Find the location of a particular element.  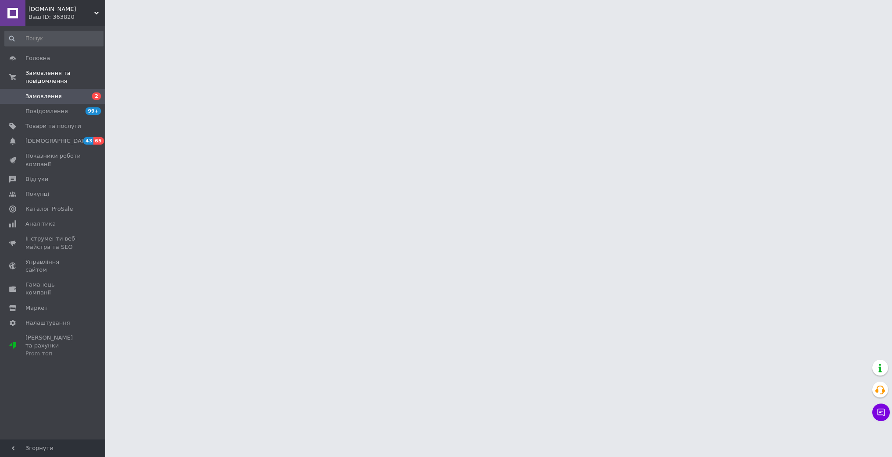

span: Налаштування is located at coordinates (48, 323).